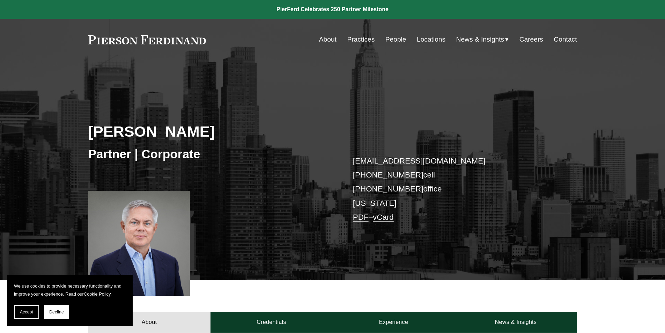  Describe the element at coordinates (27, 312) in the screenshot. I see `button: Accept` at that location.